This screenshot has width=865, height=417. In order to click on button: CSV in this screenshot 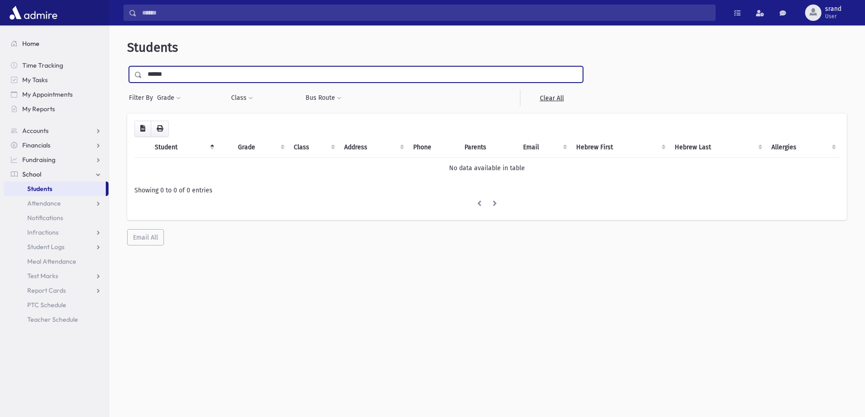, I will do `click(143, 129)`.